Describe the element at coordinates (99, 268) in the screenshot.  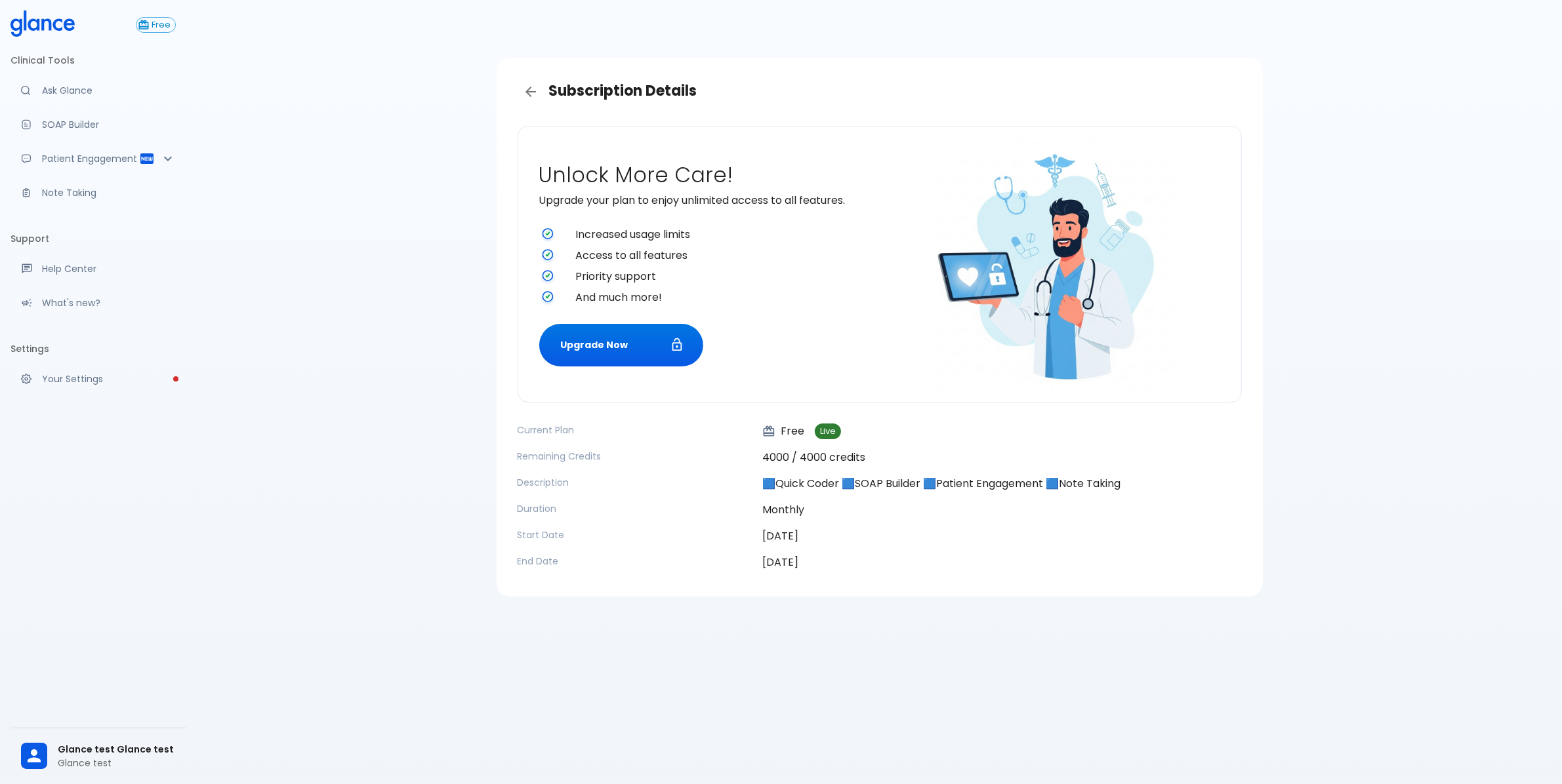
I see `a: Get help from our support team` at that location.